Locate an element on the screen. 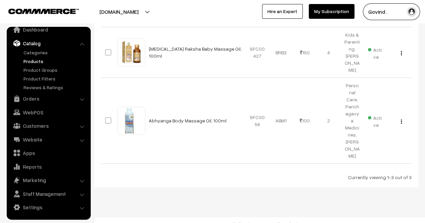  td: 100 is located at coordinates (305, 121).